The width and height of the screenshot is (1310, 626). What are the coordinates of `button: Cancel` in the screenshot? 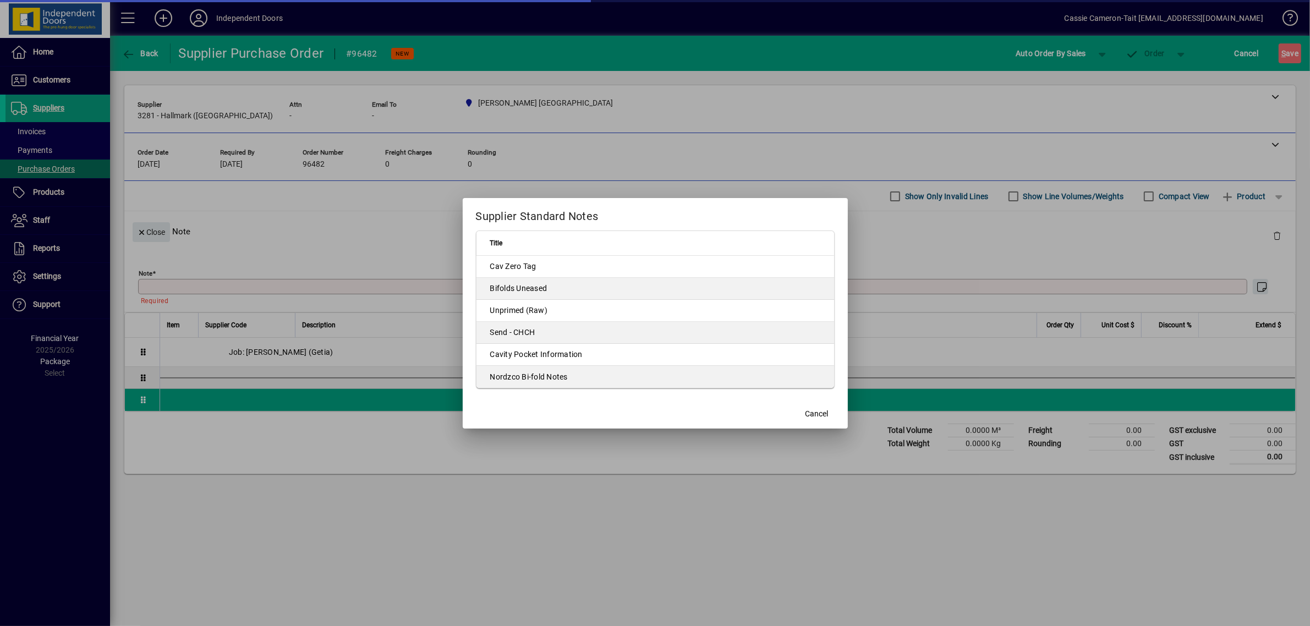 It's located at (817, 414).